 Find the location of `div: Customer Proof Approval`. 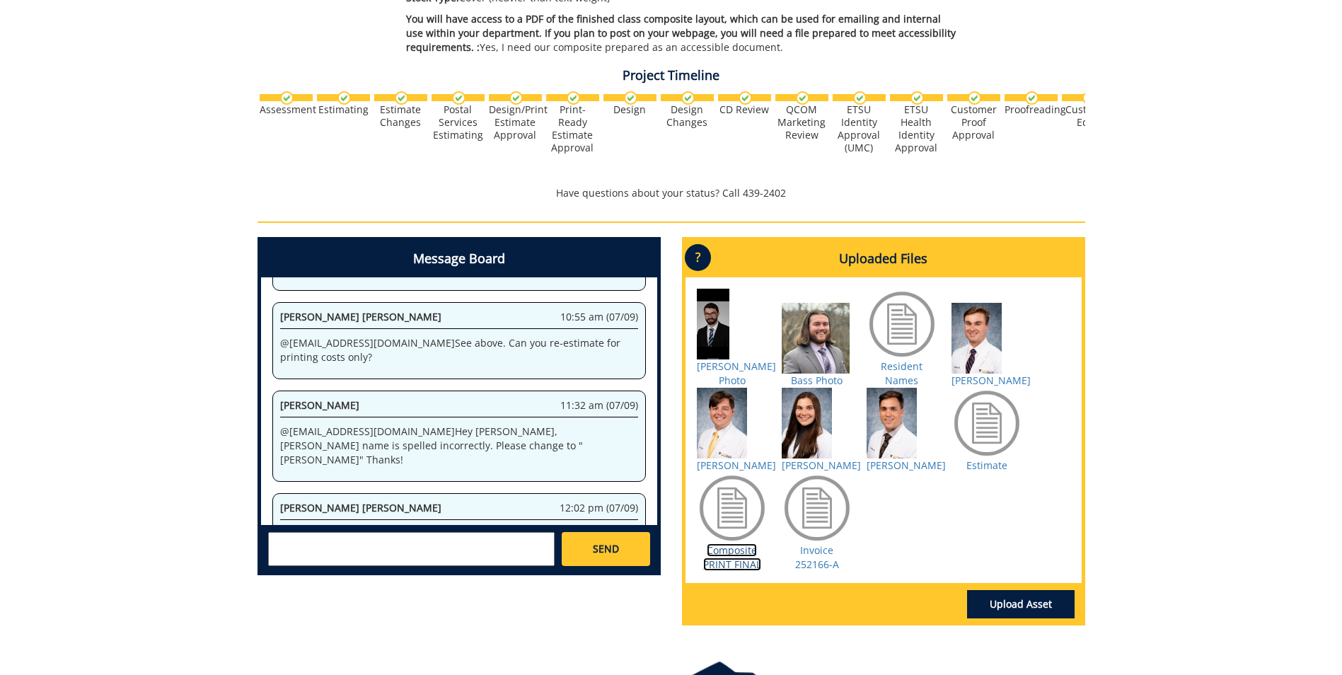

div: Customer Proof Approval is located at coordinates (973, 122).